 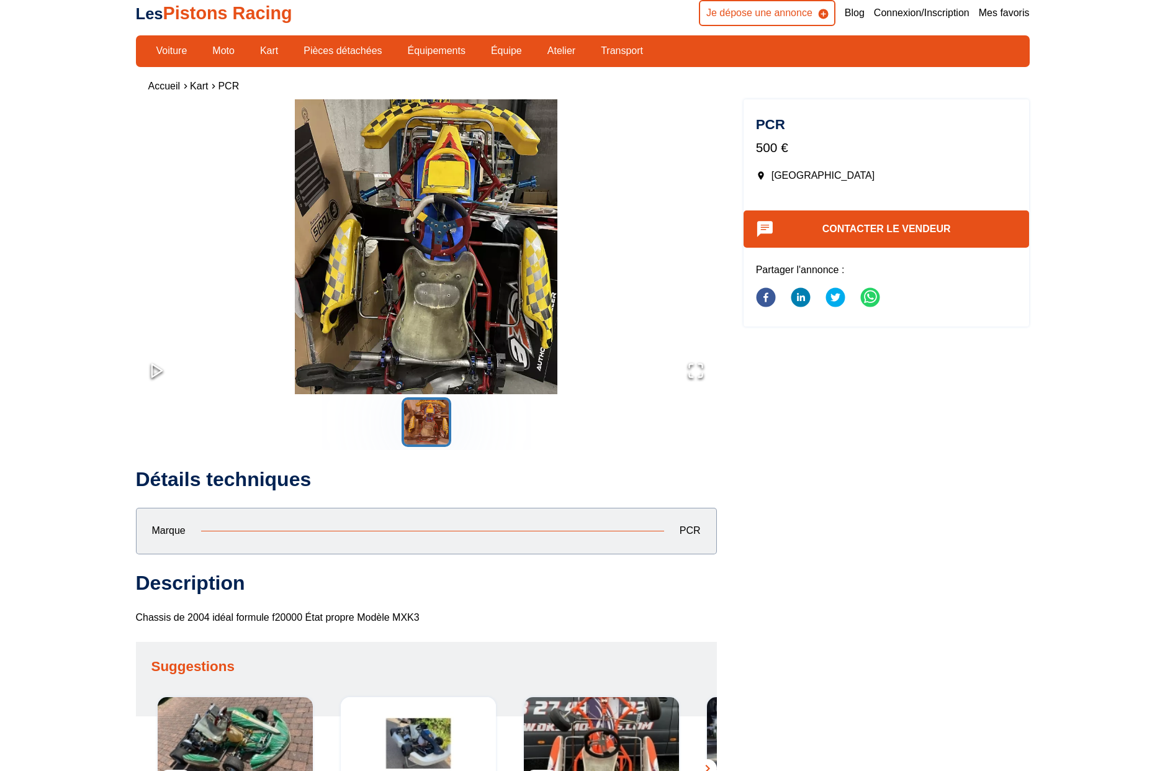 I want to click on span: Les, so click(x=150, y=14).